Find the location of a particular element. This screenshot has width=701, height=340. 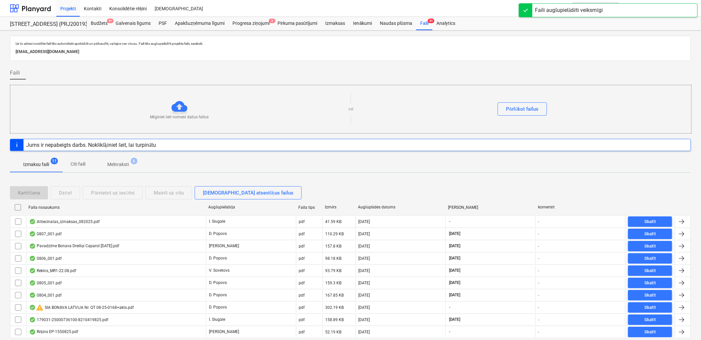

div: 0804_001.pdf is located at coordinates (45, 295).